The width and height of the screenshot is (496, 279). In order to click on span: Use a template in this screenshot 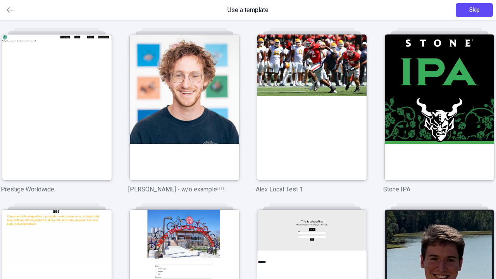, I will do `click(248, 10)`.